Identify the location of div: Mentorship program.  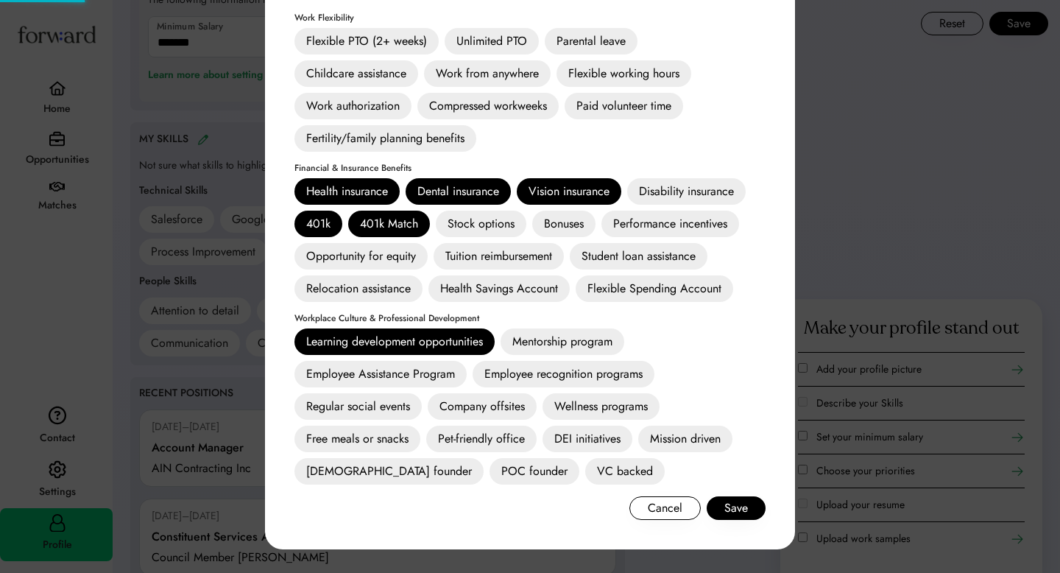
(562, 342).